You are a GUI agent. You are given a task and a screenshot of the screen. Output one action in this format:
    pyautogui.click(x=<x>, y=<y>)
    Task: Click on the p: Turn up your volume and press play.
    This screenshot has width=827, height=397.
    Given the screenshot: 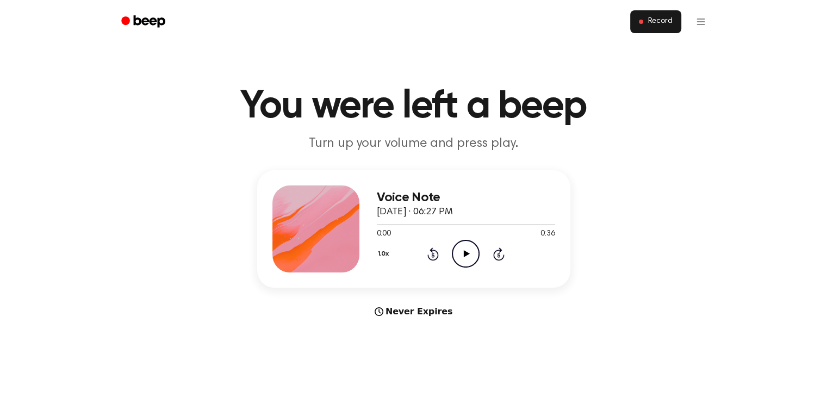 What is the action you would take?
    pyautogui.click(x=414, y=144)
    